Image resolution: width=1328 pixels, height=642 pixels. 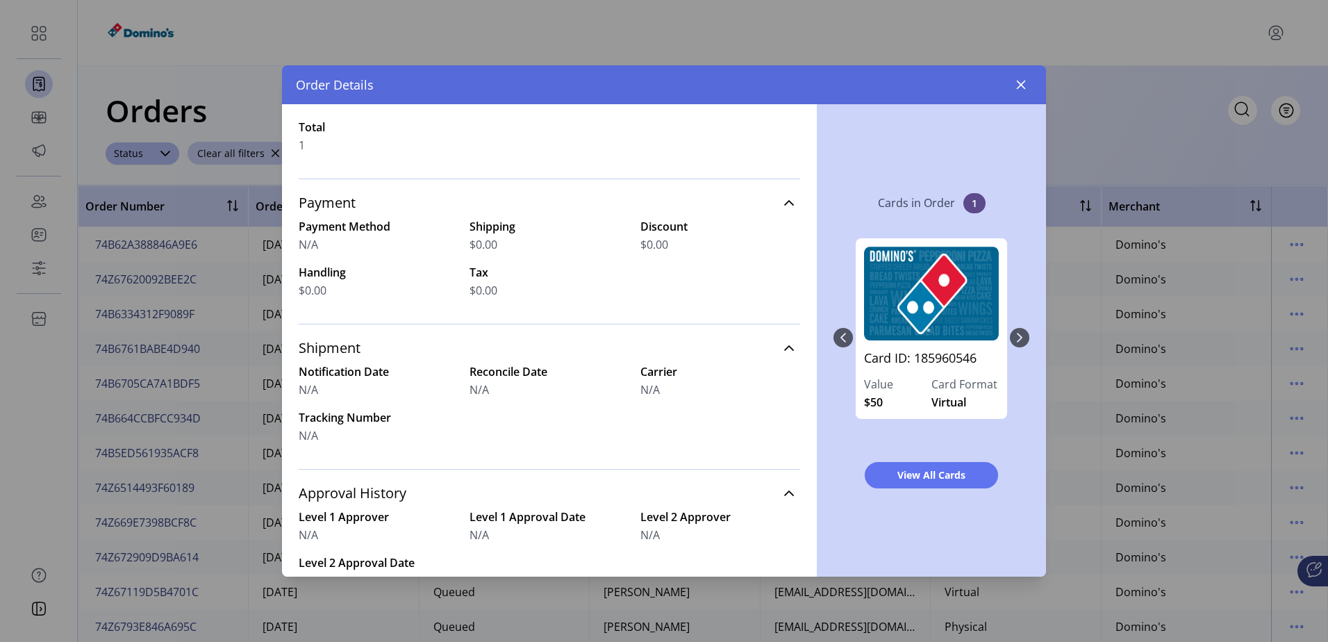 I want to click on button: View All Cards, so click(x=932, y=475).